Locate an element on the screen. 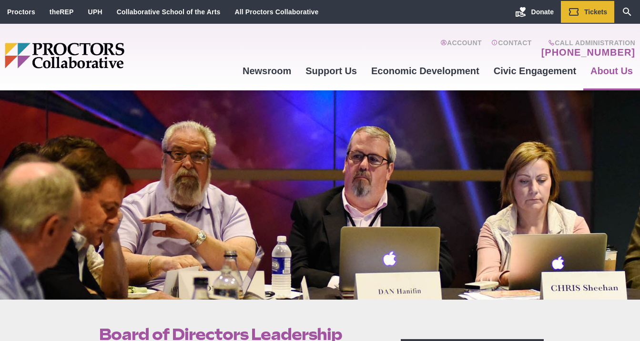  span: Tickets is located at coordinates (595, 12).